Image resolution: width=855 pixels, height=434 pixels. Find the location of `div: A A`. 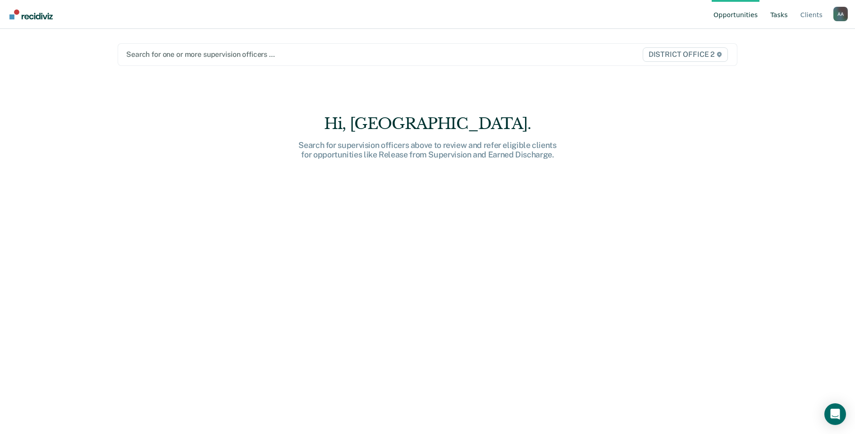

div: A A is located at coordinates (841, 14).